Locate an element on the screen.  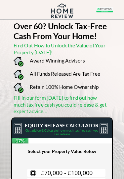
span: 17% is located at coordinates (20, 141).